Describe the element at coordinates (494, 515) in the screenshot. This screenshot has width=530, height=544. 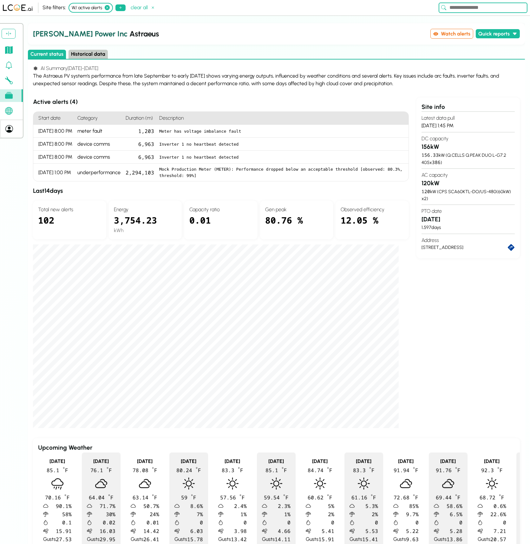
I see `span: 22.6 %` at that location.